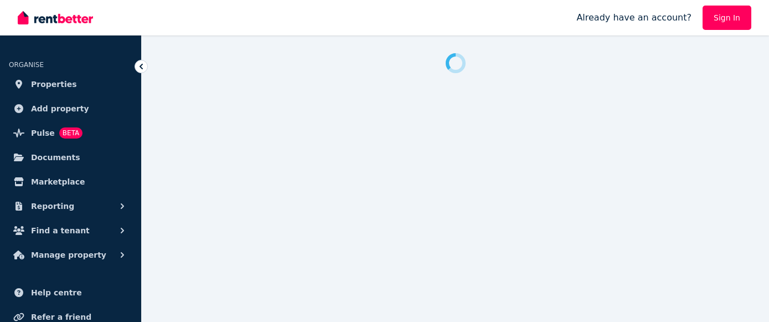  Describe the element at coordinates (71, 133) in the screenshot. I see `span: BETA` at that location.